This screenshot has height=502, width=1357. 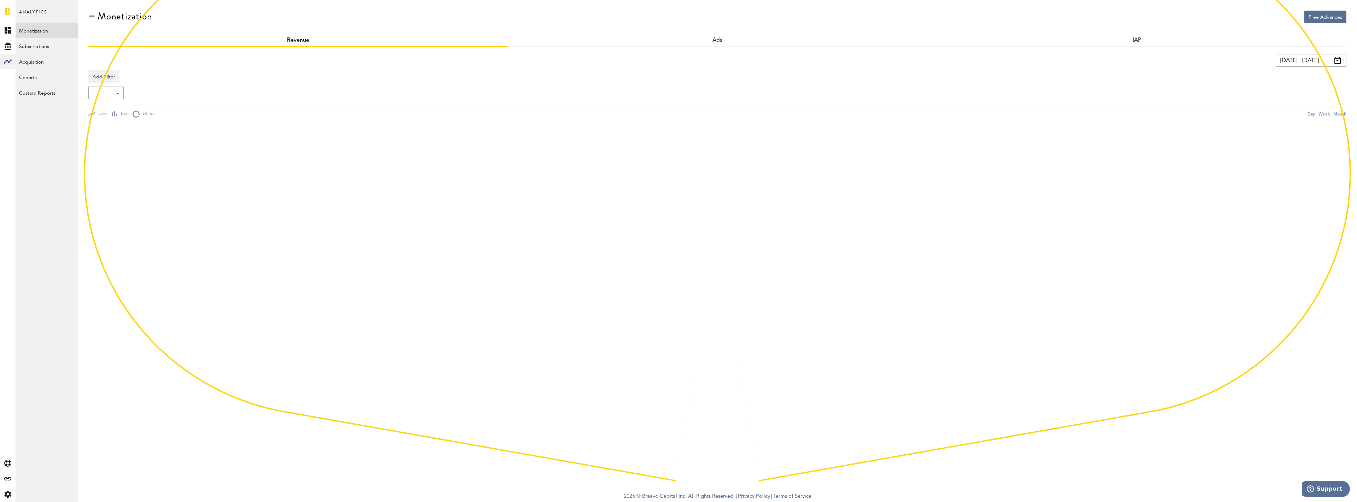 I want to click on a: Subscriptions, so click(x=47, y=46).